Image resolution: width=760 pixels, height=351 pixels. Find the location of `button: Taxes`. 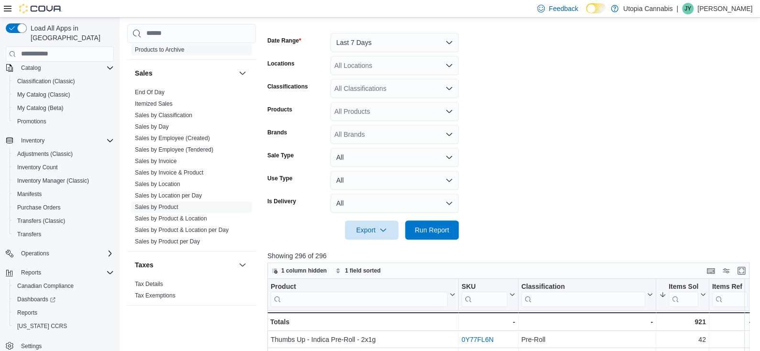

button: Taxes is located at coordinates (242, 265).